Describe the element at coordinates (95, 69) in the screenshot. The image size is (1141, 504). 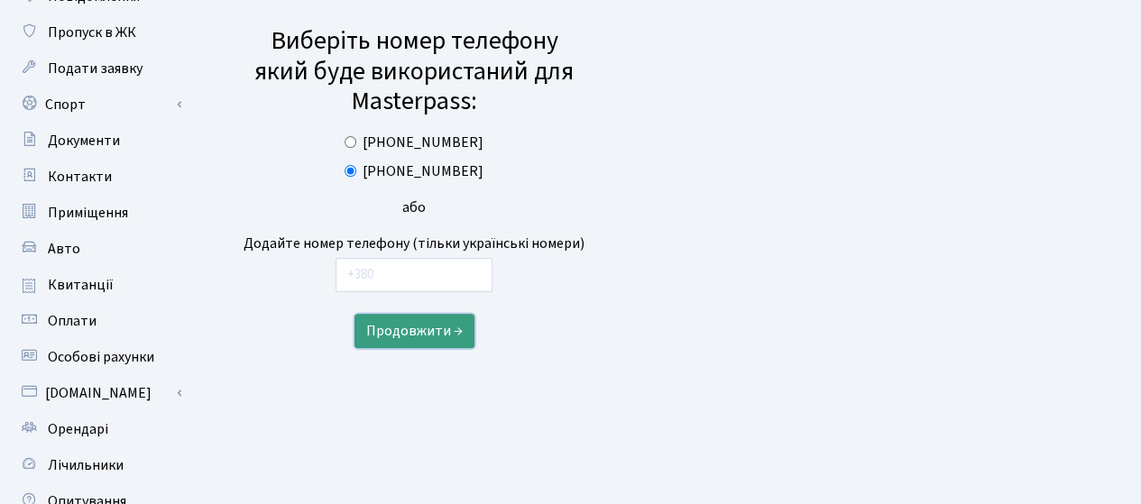
I see `span: Подати заявку` at that location.